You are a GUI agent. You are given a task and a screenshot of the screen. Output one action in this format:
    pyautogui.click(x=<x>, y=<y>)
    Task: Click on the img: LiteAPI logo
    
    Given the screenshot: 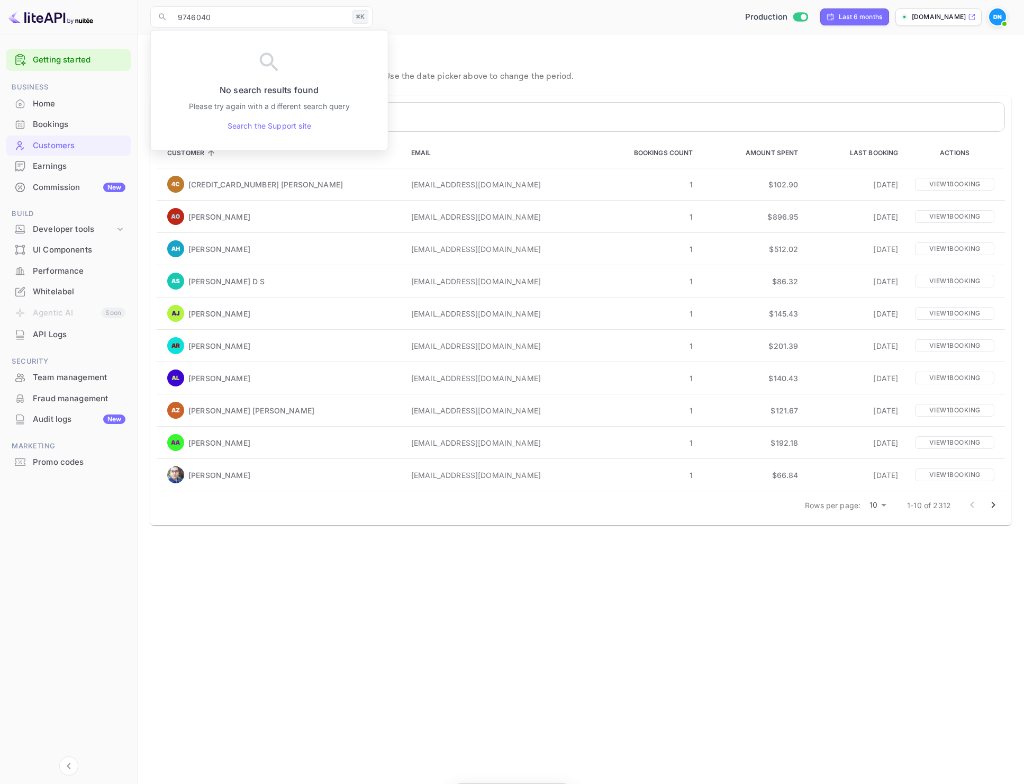 What is the action you would take?
    pyautogui.click(x=51, y=17)
    